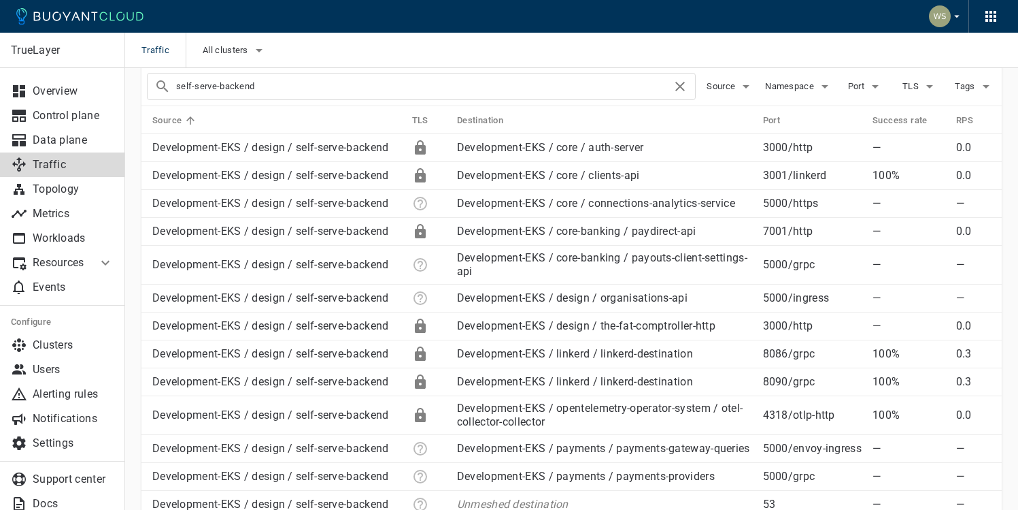 This screenshot has width=1018, height=510. Describe the element at coordinates (73, 165) in the screenshot. I see `p: Traffic` at that location.